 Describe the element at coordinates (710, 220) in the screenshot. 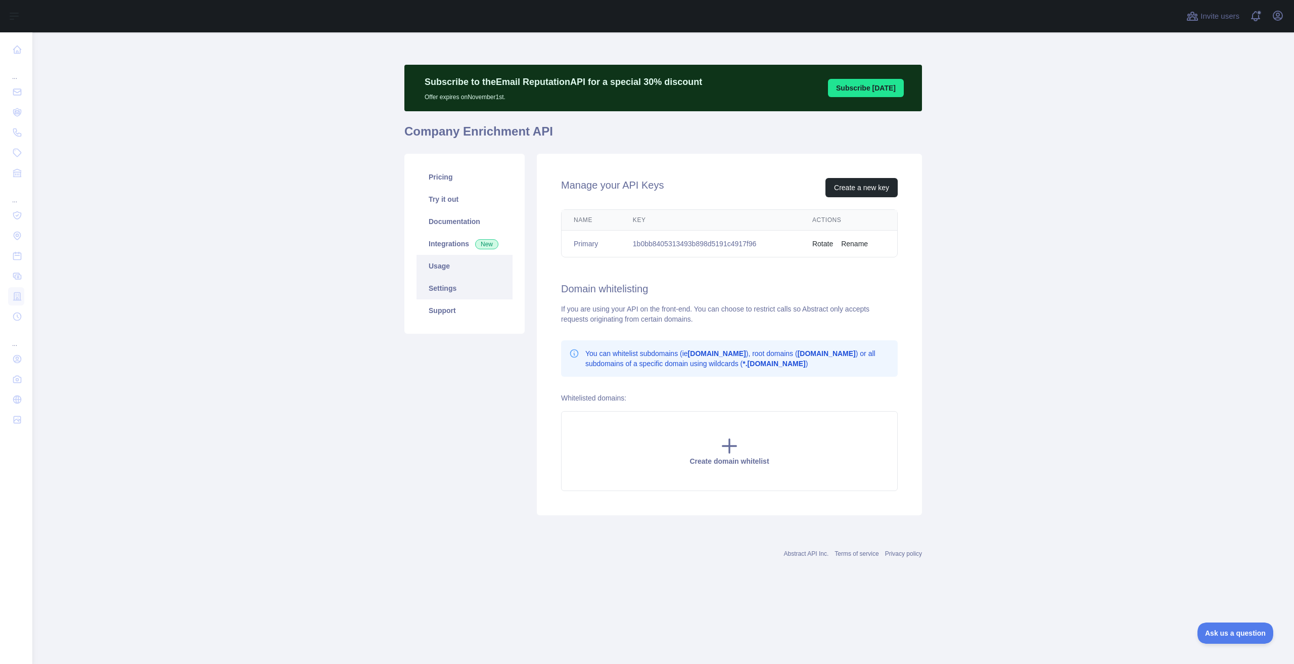

I see `th: Key` at that location.